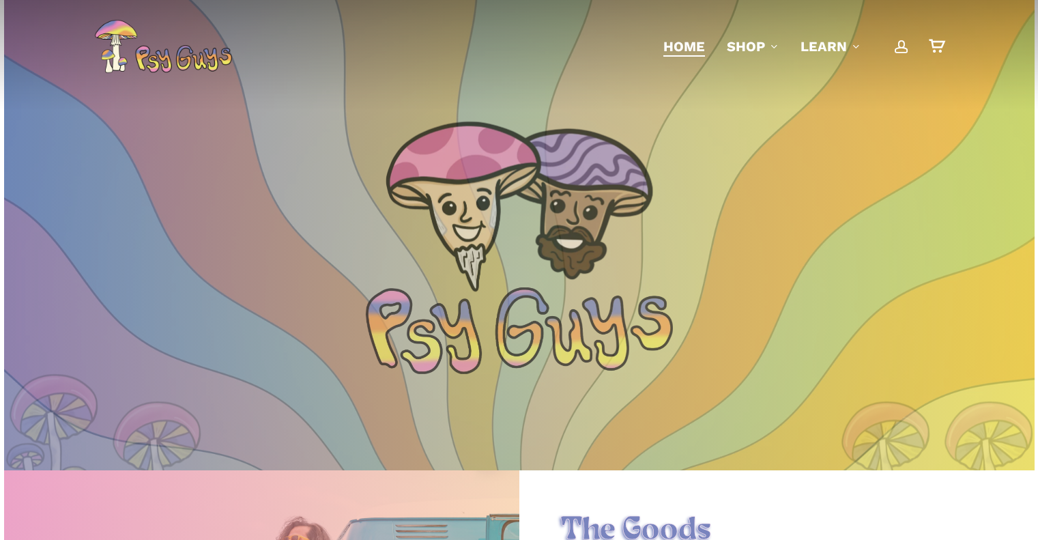 Image resolution: width=1038 pixels, height=540 pixels. What do you see at coordinates (746, 46) in the screenshot?
I see `span: Shop` at bounding box center [746, 46].